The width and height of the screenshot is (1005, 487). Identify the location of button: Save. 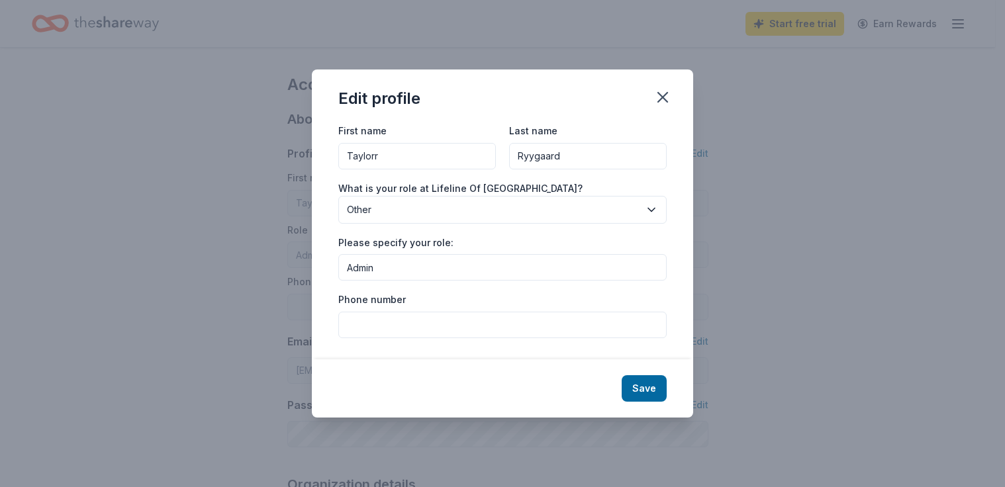
(644, 389).